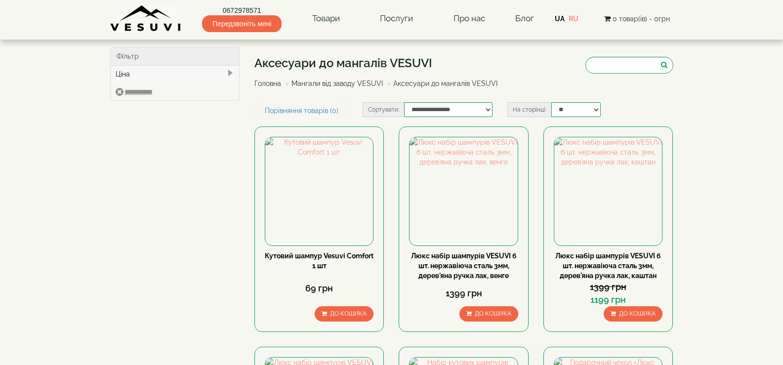 The height and width of the screenshot is (365, 783). What do you see at coordinates (175, 74) in the screenshot?
I see `div: Ціна` at bounding box center [175, 74].